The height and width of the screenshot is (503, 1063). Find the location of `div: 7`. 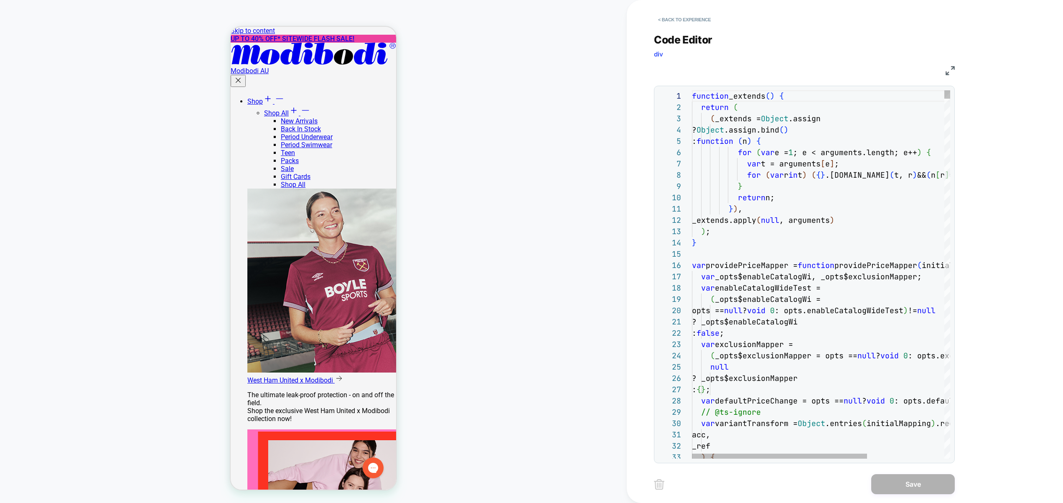

div: 7 is located at coordinates (670, 163).